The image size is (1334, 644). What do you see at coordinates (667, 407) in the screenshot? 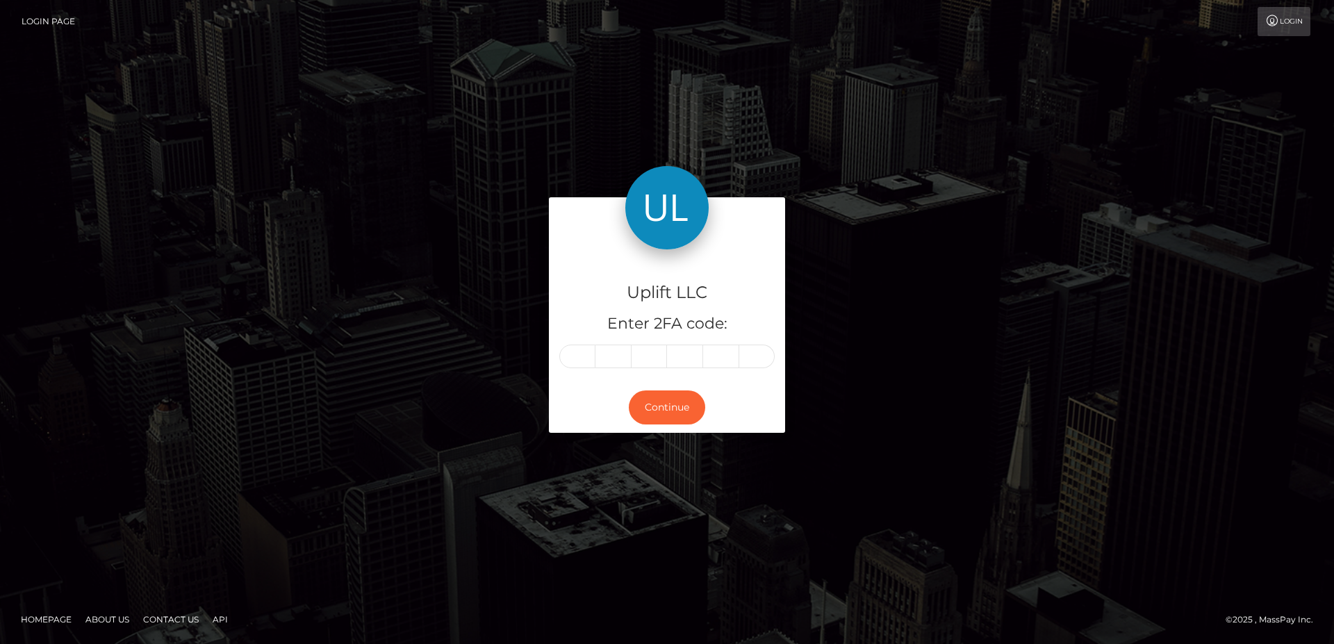
I see `button: Continue` at bounding box center [667, 407].